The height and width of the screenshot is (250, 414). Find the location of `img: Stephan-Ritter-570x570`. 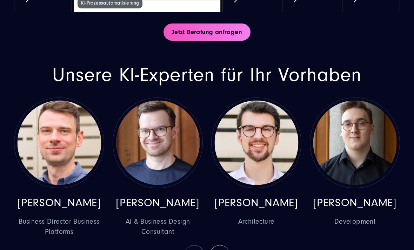

img: Stephan-Ritter-570x570 is located at coordinates (256, 143).